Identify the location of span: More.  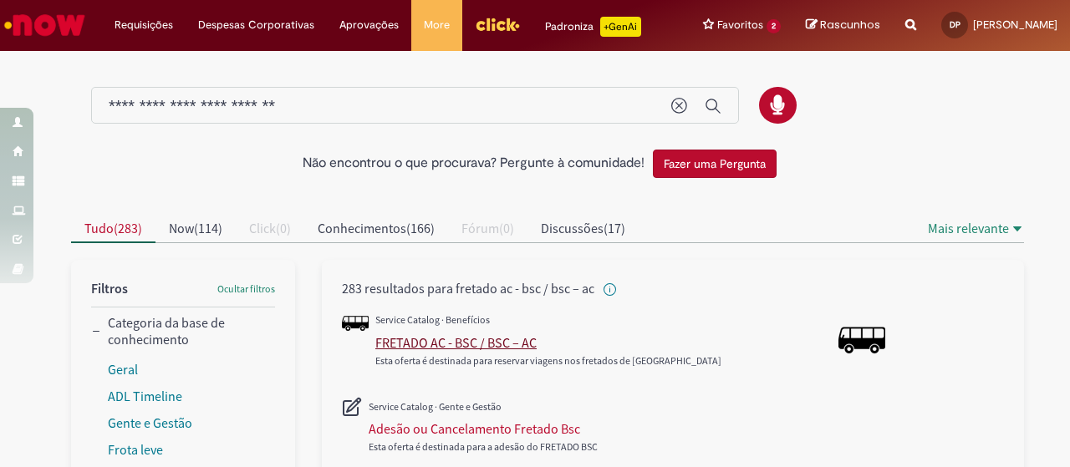
(436, 25).